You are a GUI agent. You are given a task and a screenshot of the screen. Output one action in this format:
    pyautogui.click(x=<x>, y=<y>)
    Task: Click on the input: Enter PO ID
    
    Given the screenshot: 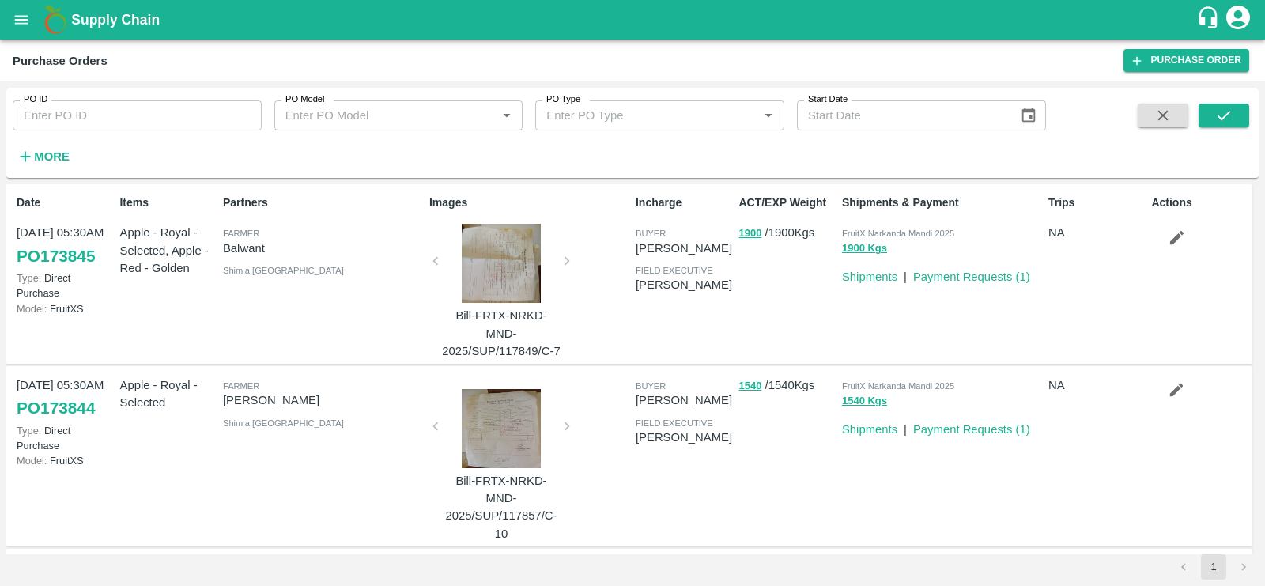 What is the action you would take?
    pyautogui.click(x=137, y=115)
    